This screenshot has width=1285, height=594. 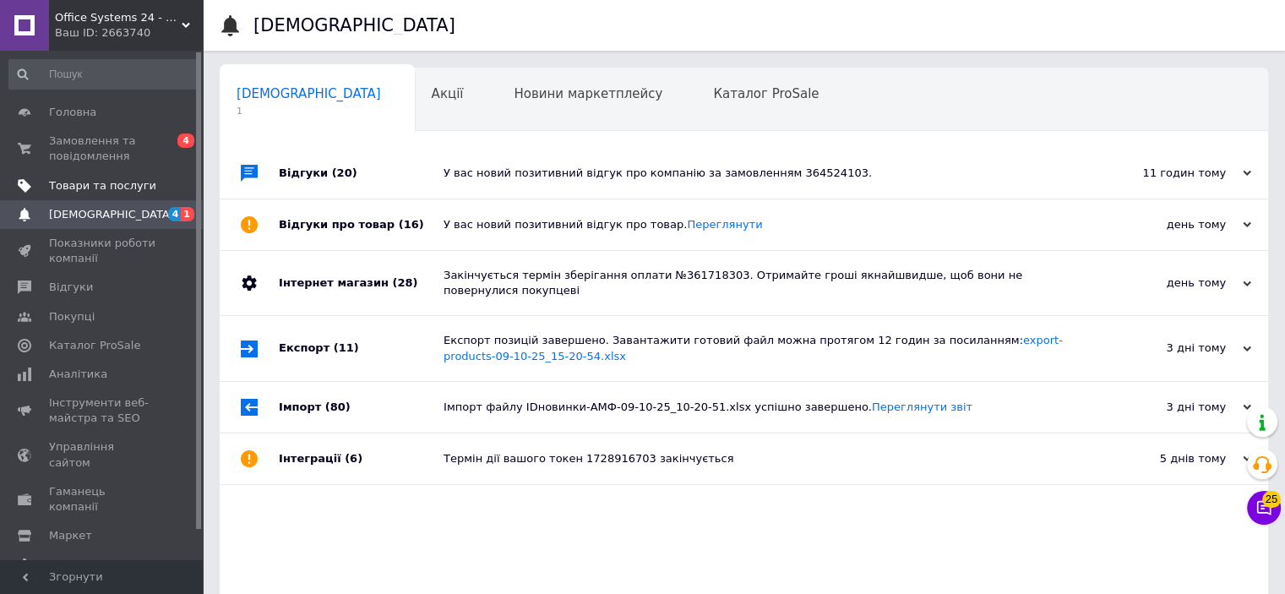 What do you see at coordinates (353, 458) in the screenshot?
I see `span: (6)` at bounding box center [353, 458].